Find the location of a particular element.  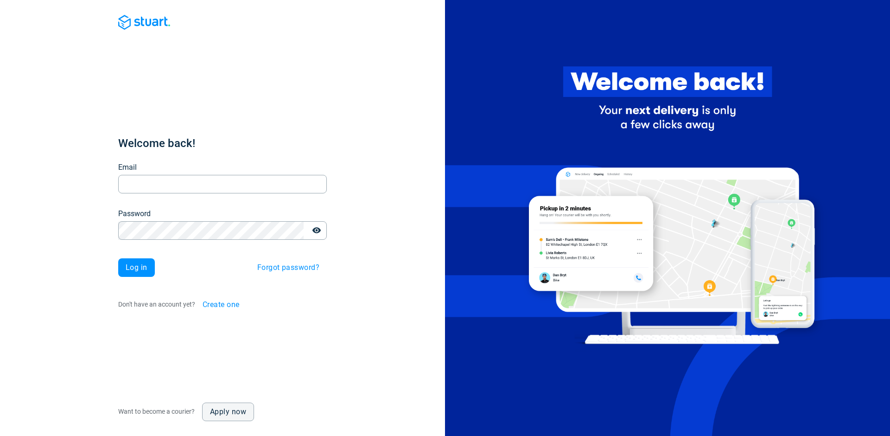

h1: Welcome back! is located at coordinates (223, 143).